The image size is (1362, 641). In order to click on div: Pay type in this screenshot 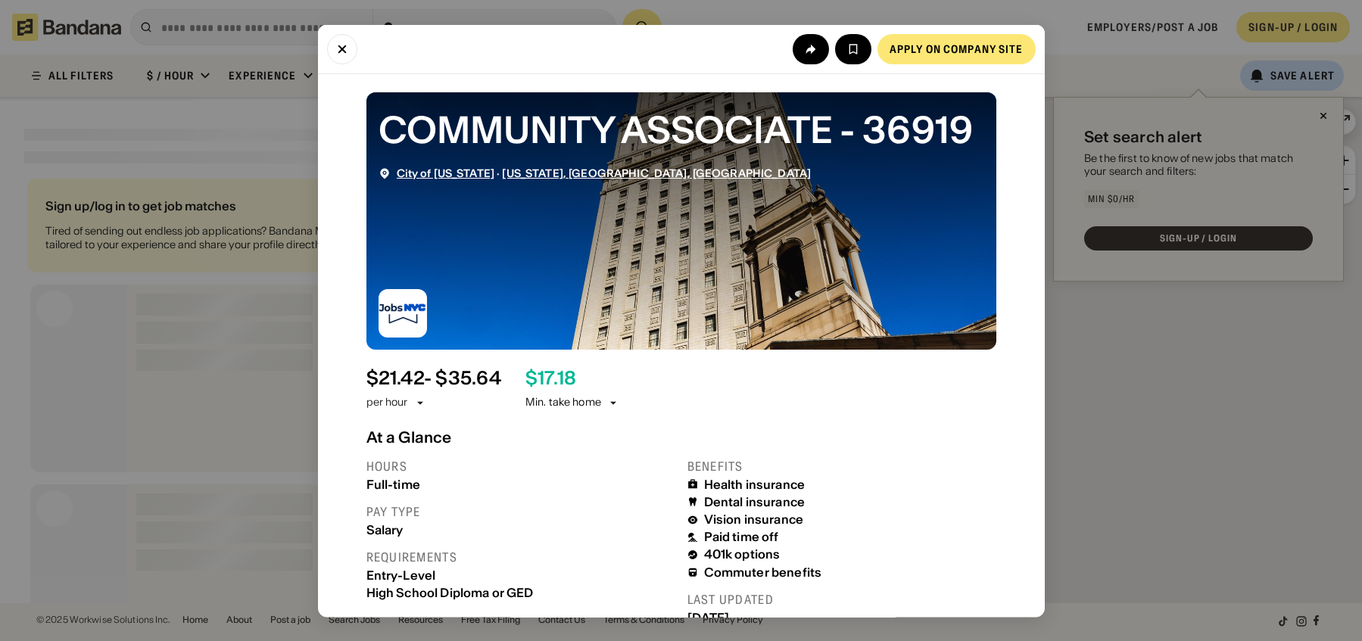, I will do `click(521, 511)`.